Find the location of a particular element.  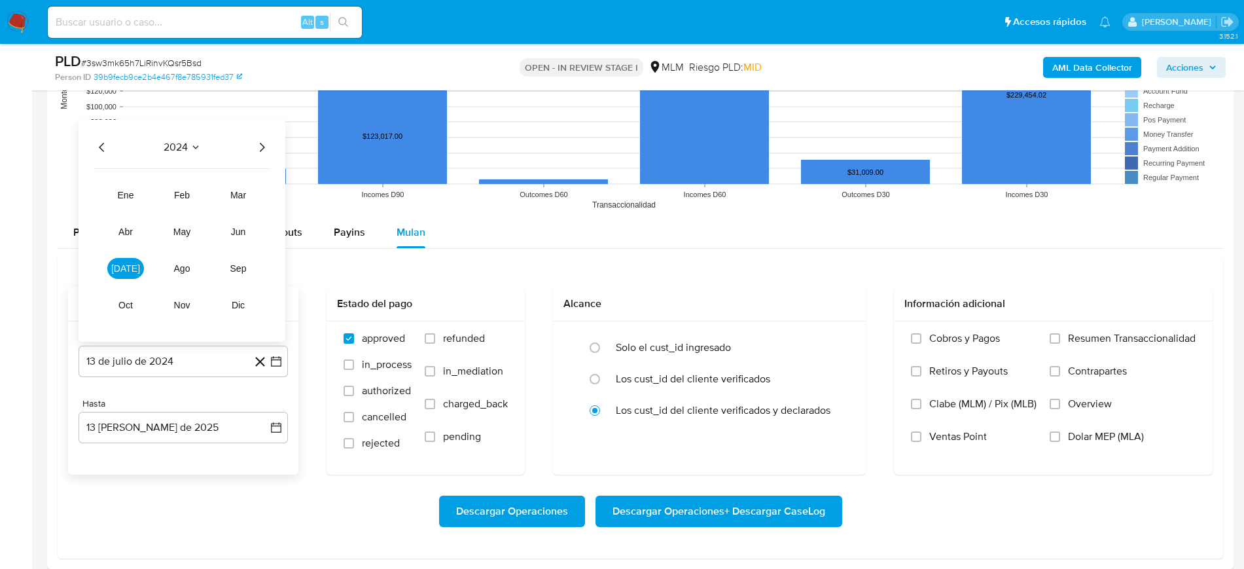

input: Buscar usuario o caso... is located at coordinates (205, 22).